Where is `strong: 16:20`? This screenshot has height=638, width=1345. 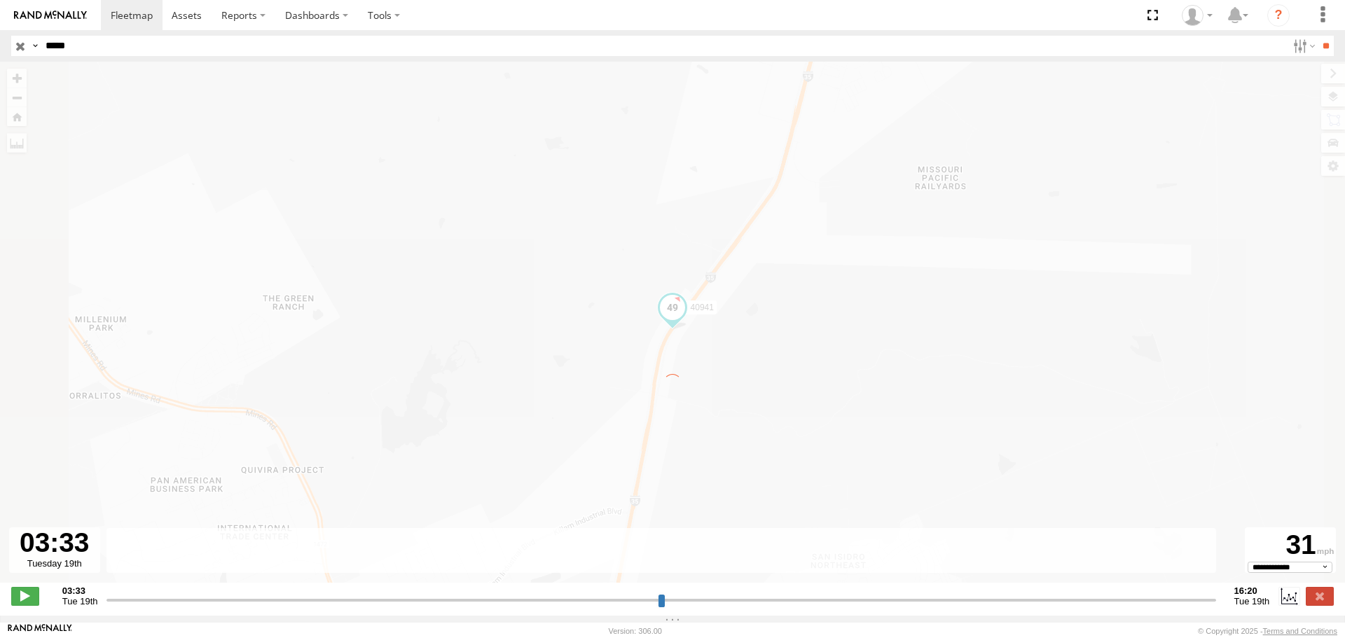 strong: 16:20 is located at coordinates (1252, 591).